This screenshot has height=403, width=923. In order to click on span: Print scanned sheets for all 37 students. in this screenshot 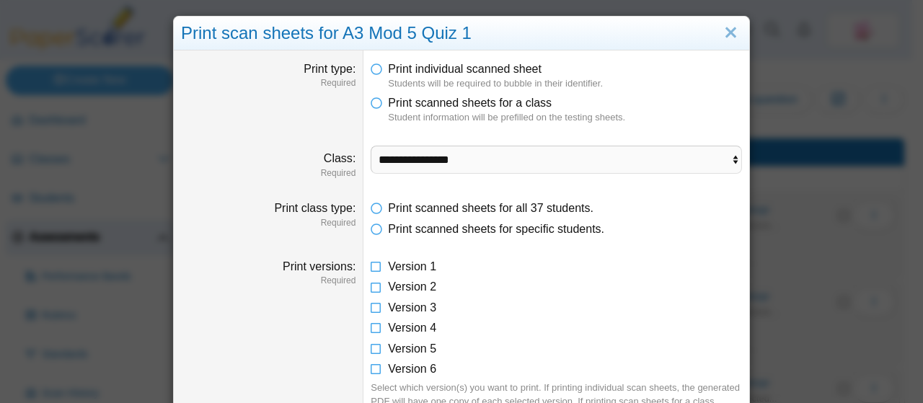, I will do `click(490, 208)`.